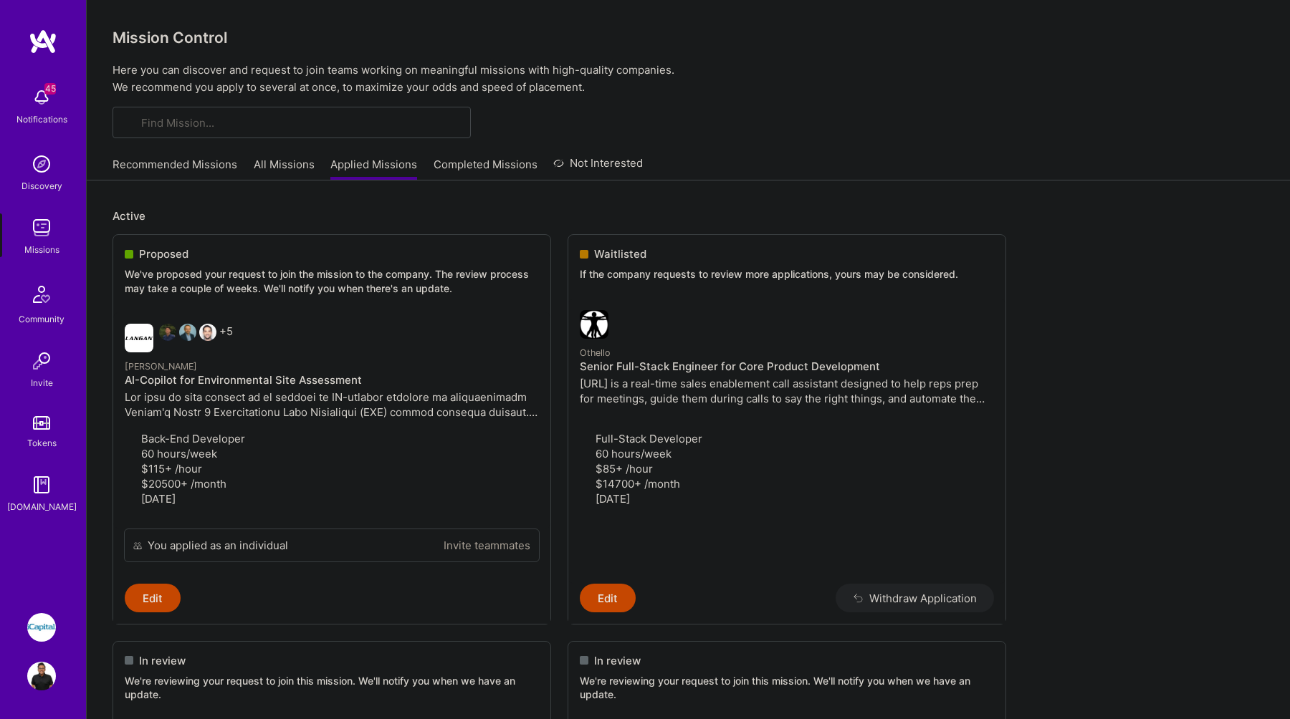 This screenshot has height=719, width=1290. Describe the element at coordinates (688, 216) in the screenshot. I see `p: Active` at that location.